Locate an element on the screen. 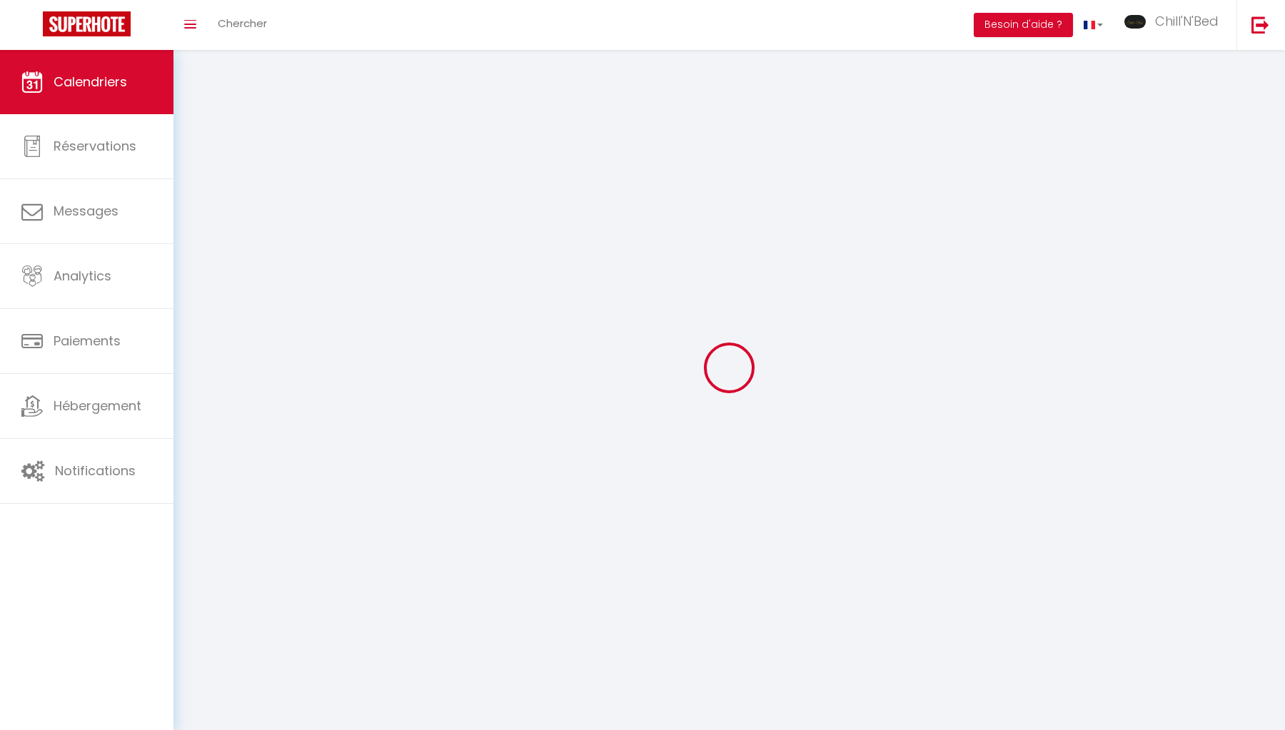  span: Paiements is located at coordinates (87, 340).